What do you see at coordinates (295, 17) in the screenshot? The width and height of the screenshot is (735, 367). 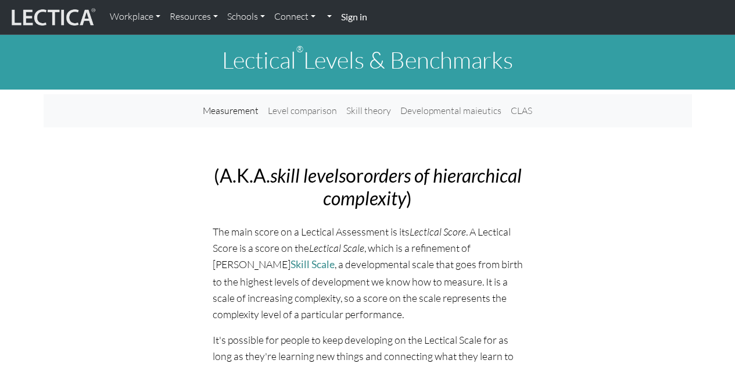 I see `a: Connect` at bounding box center [295, 17].